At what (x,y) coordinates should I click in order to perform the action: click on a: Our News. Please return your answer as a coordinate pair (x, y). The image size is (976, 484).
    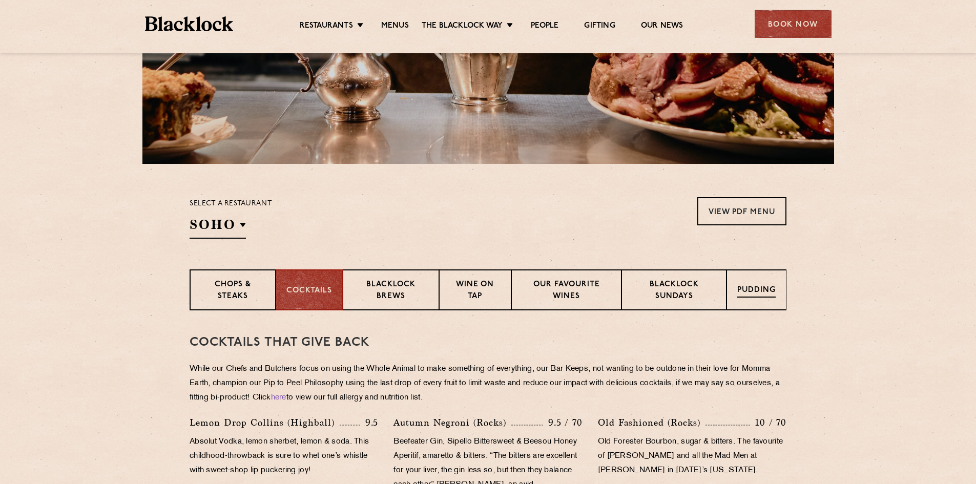
    Looking at the image, I should click on (662, 27).